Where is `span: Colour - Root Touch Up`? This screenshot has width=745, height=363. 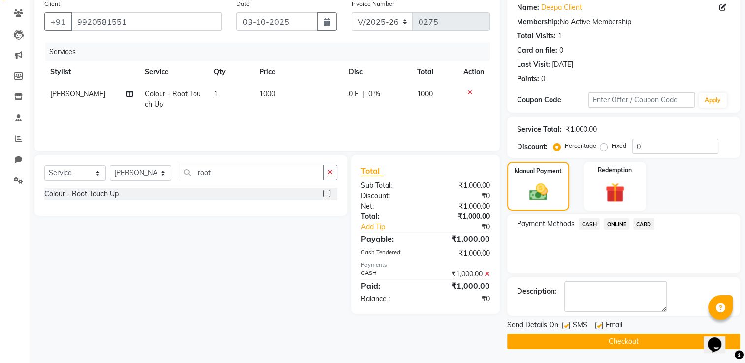 span: Colour - Root Touch Up is located at coordinates (173, 99).